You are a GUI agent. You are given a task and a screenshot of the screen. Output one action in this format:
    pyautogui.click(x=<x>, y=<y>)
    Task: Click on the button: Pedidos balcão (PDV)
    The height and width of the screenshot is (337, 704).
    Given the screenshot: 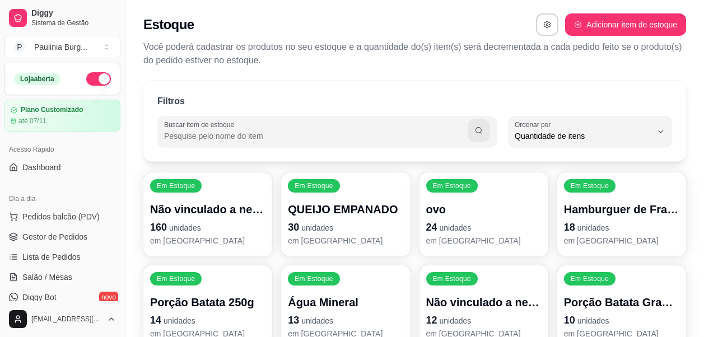 What is the action you would take?
    pyautogui.click(x=62, y=217)
    